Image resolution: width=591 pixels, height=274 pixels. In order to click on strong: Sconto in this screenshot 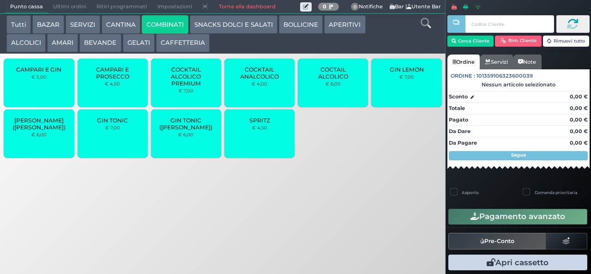, I will do `click(458, 96)`.